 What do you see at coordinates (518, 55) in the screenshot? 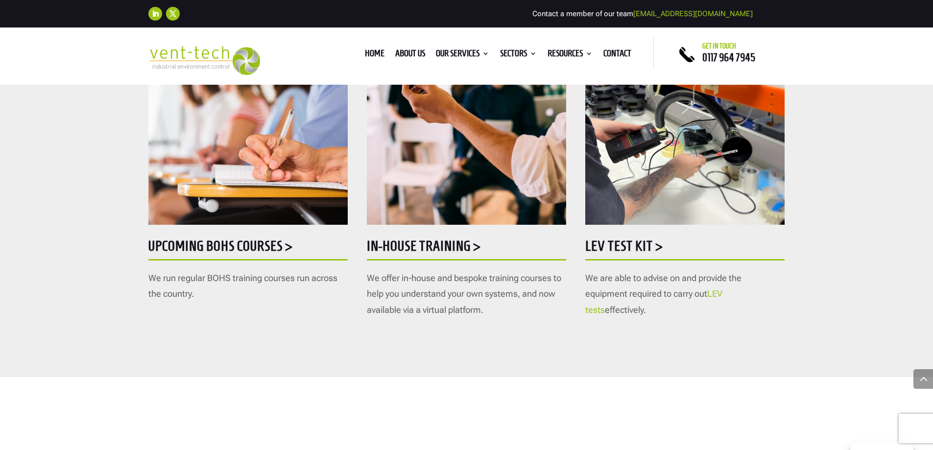
I see `a: Sectors` at bounding box center [518, 55].